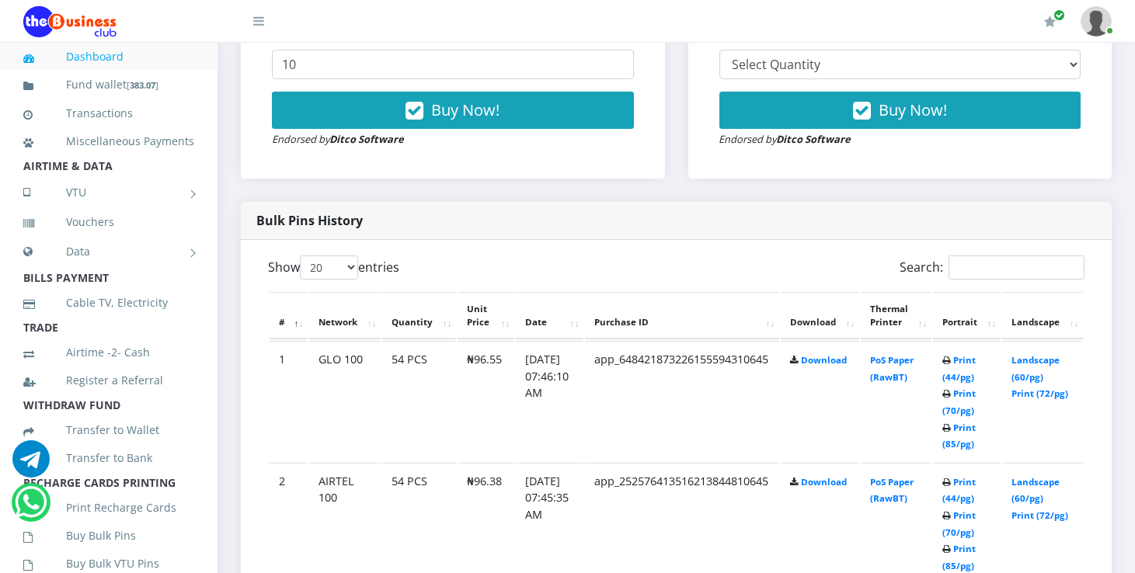  Describe the element at coordinates (1016, 267) in the screenshot. I see `input: Search:` at that location.